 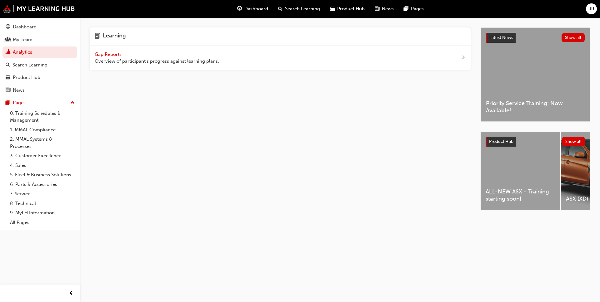 I want to click on button: DashboardMy TeamAnalyticsSearch LearningProduct HubNews, so click(x=40, y=58).